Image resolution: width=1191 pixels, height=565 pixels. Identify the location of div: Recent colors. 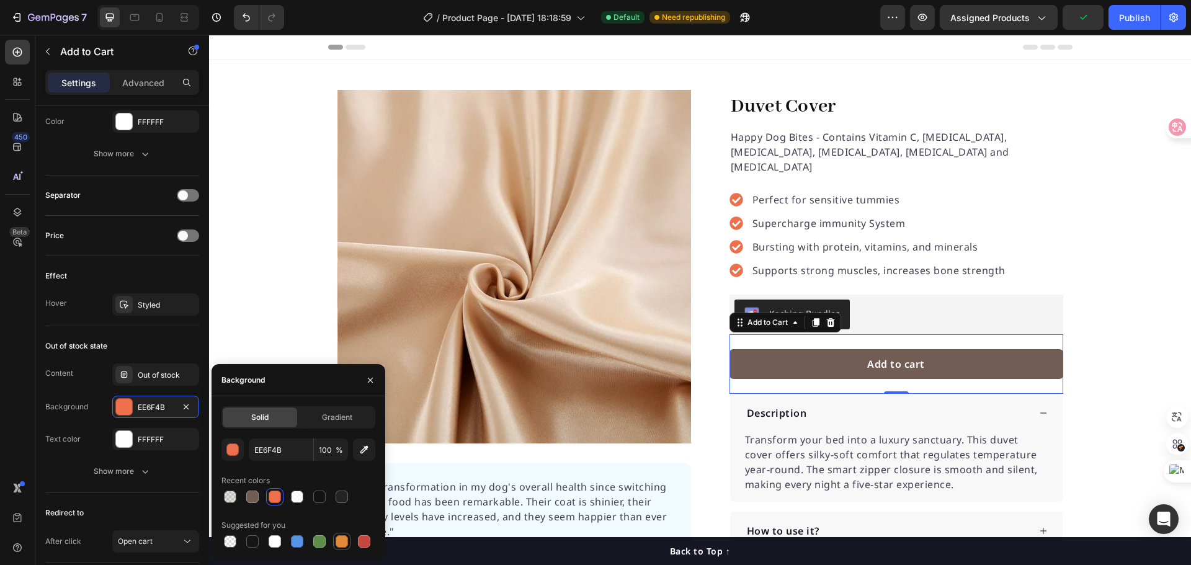
(246, 481).